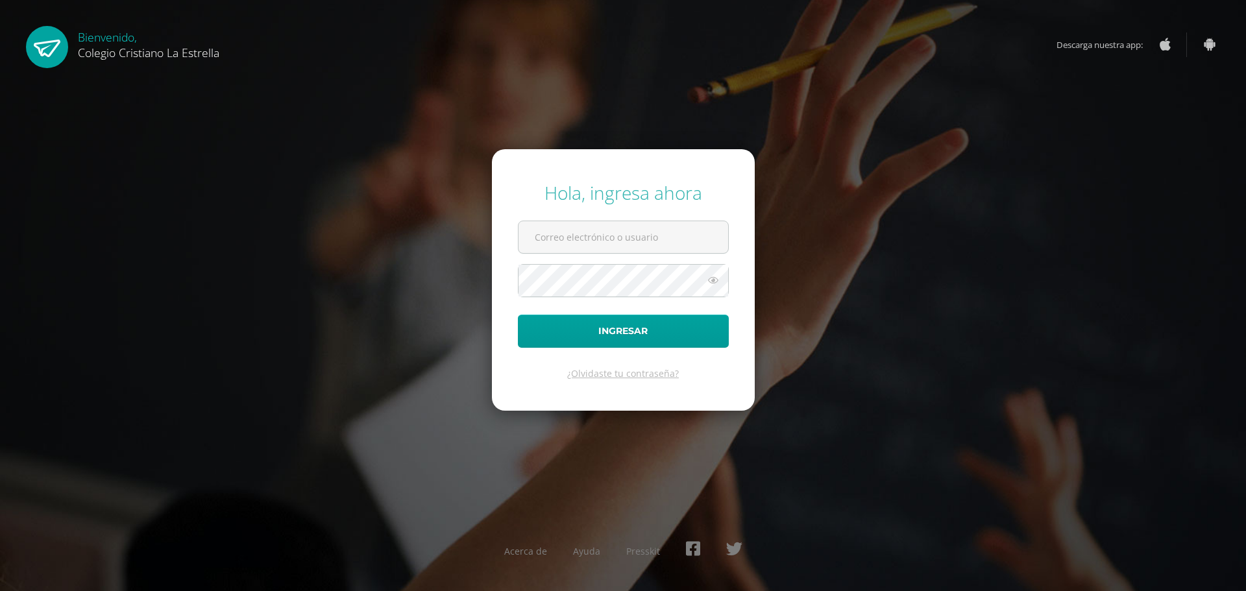  I want to click on a: ¿Olvidaste tu contraseña?, so click(623, 373).